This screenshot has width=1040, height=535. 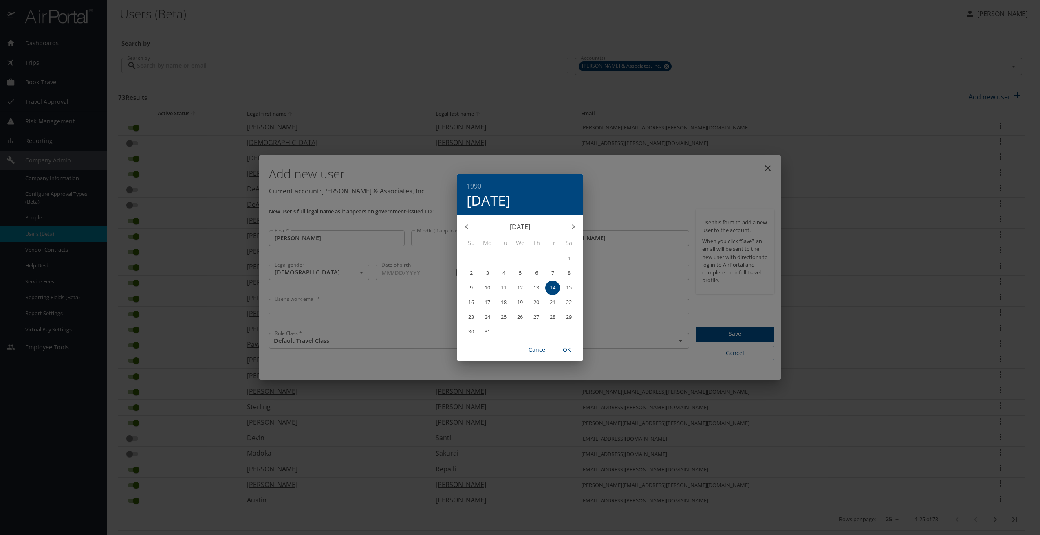 What do you see at coordinates (504, 288) in the screenshot?
I see `p: 11` at bounding box center [504, 288].